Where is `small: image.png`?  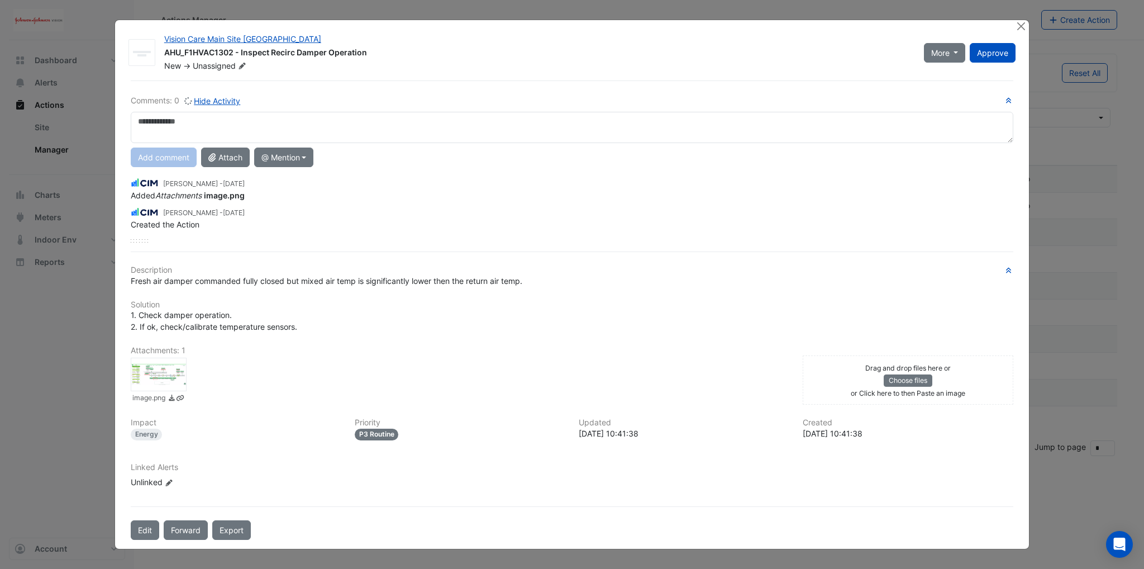 small: image.png is located at coordinates (149, 398).